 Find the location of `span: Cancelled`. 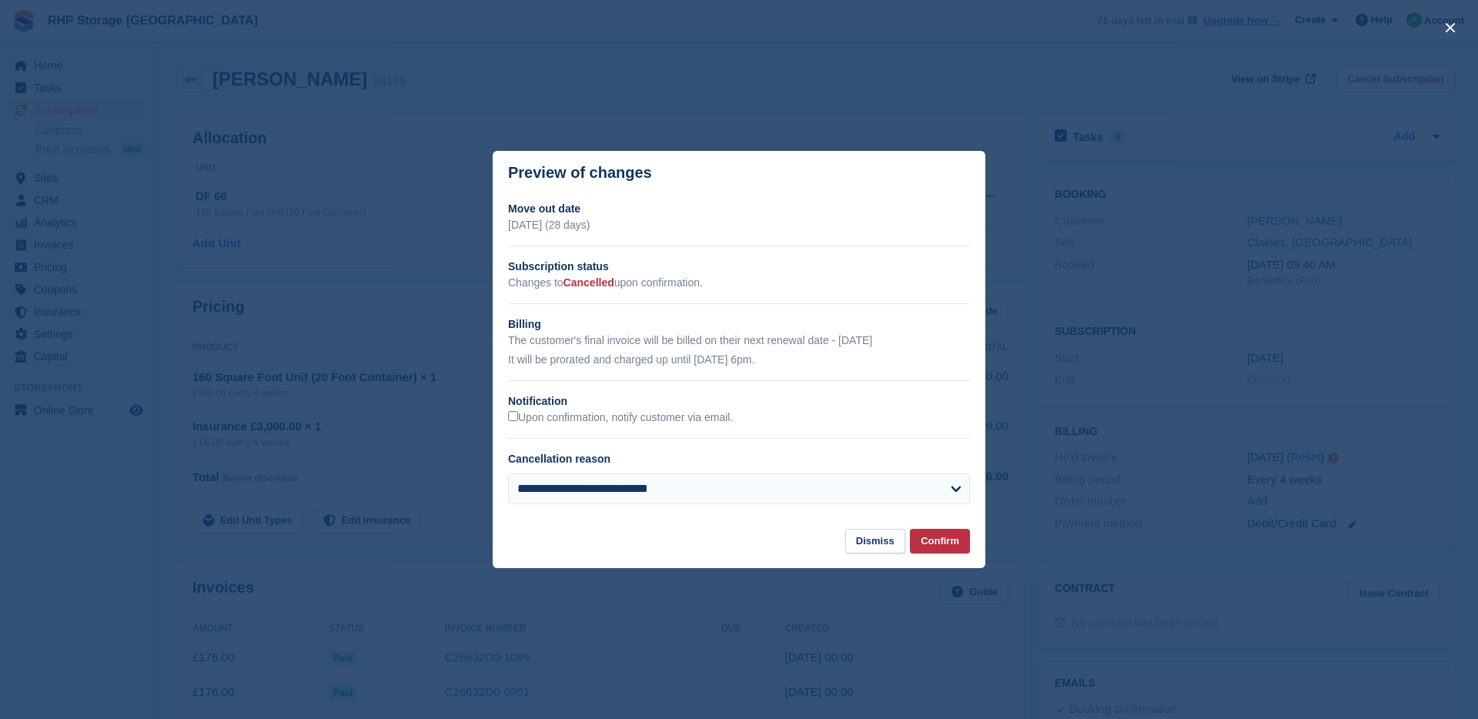

span: Cancelled is located at coordinates (589, 282).